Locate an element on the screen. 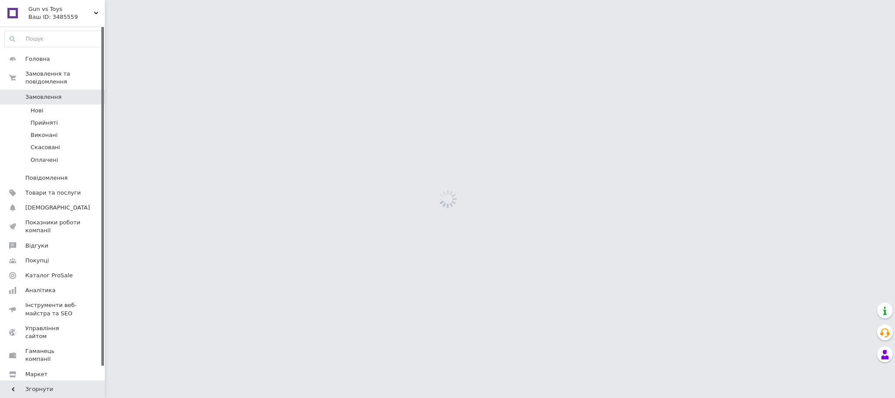  span: Оплачені is located at coordinates (44, 160).